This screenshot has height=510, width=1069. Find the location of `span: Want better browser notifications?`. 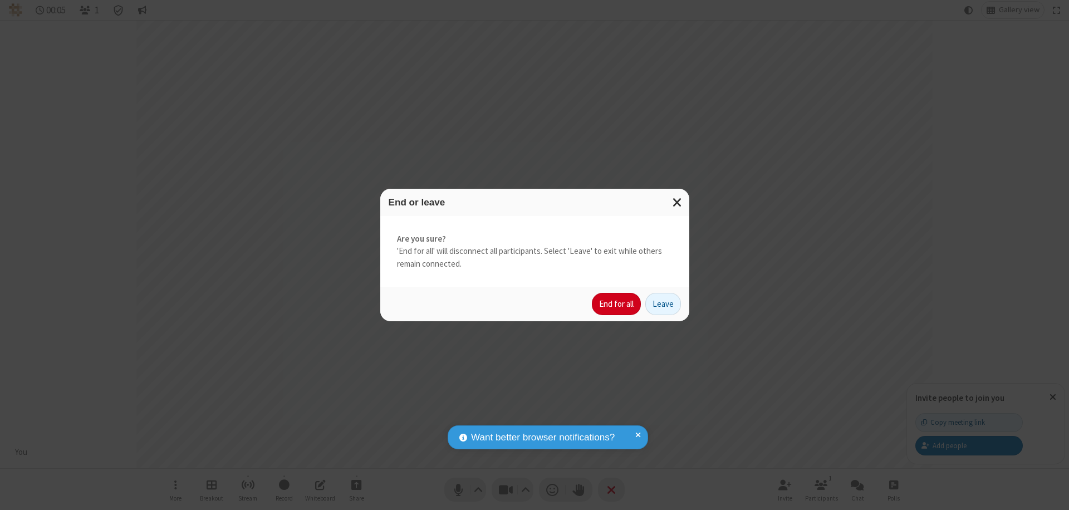

span: Want better browser notifications? is located at coordinates (543, 438).